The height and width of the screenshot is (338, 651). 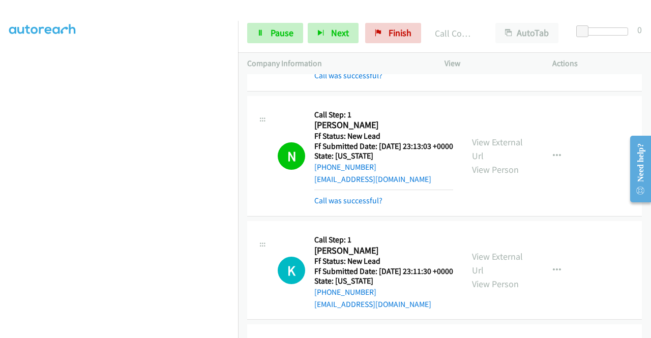 What do you see at coordinates (605, 32) in the screenshot?
I see `div: Delay between calls (in seconds)` at bounding box center [605, 32].